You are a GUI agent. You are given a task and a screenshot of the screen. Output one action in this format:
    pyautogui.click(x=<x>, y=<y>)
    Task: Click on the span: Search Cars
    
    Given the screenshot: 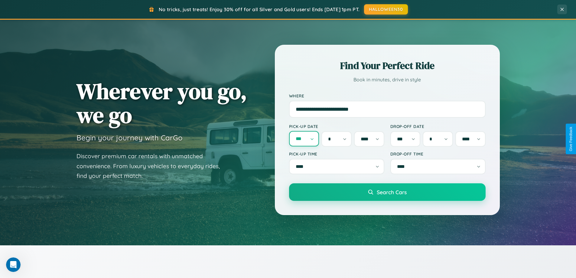 What is the action you would take?
    pyautogui.click(x=392, y=192)
    